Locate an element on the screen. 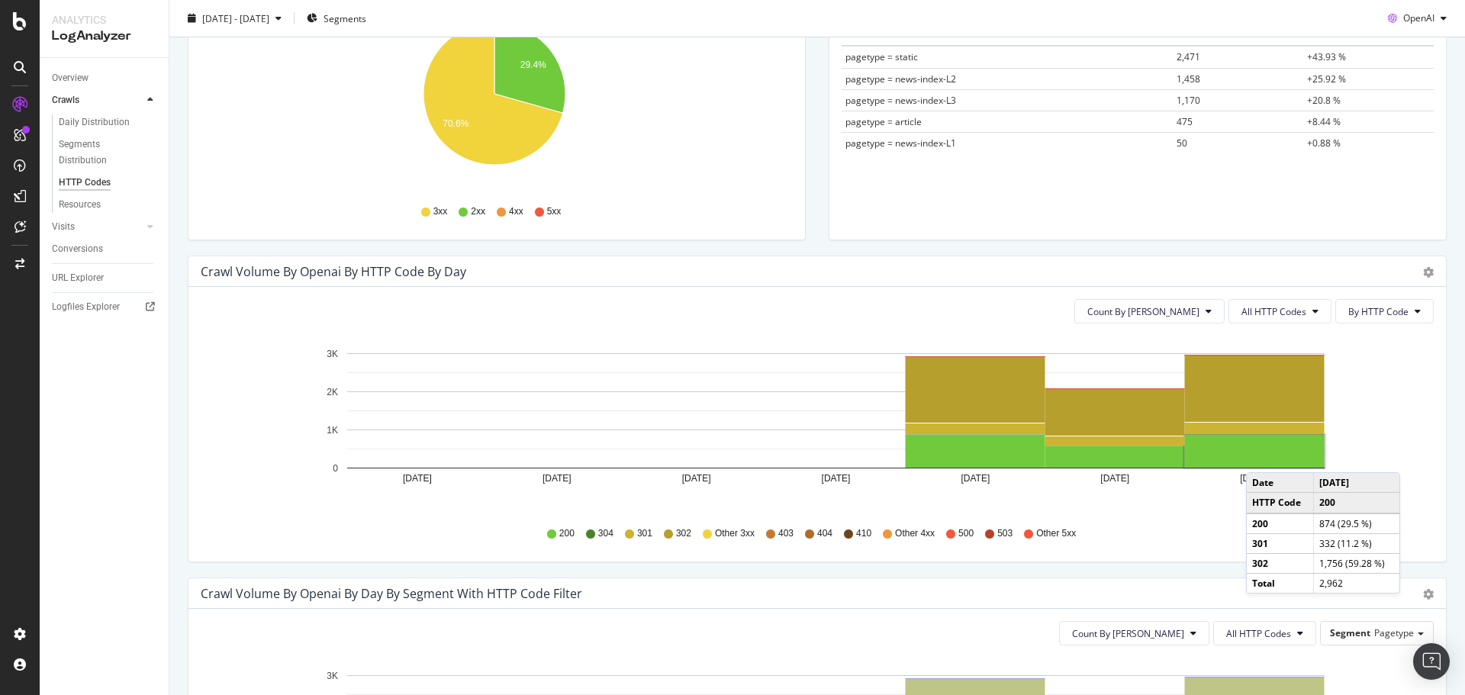 This screenshot has height=695, width=1465. span: 503 is located at coordinates (1005, 533).